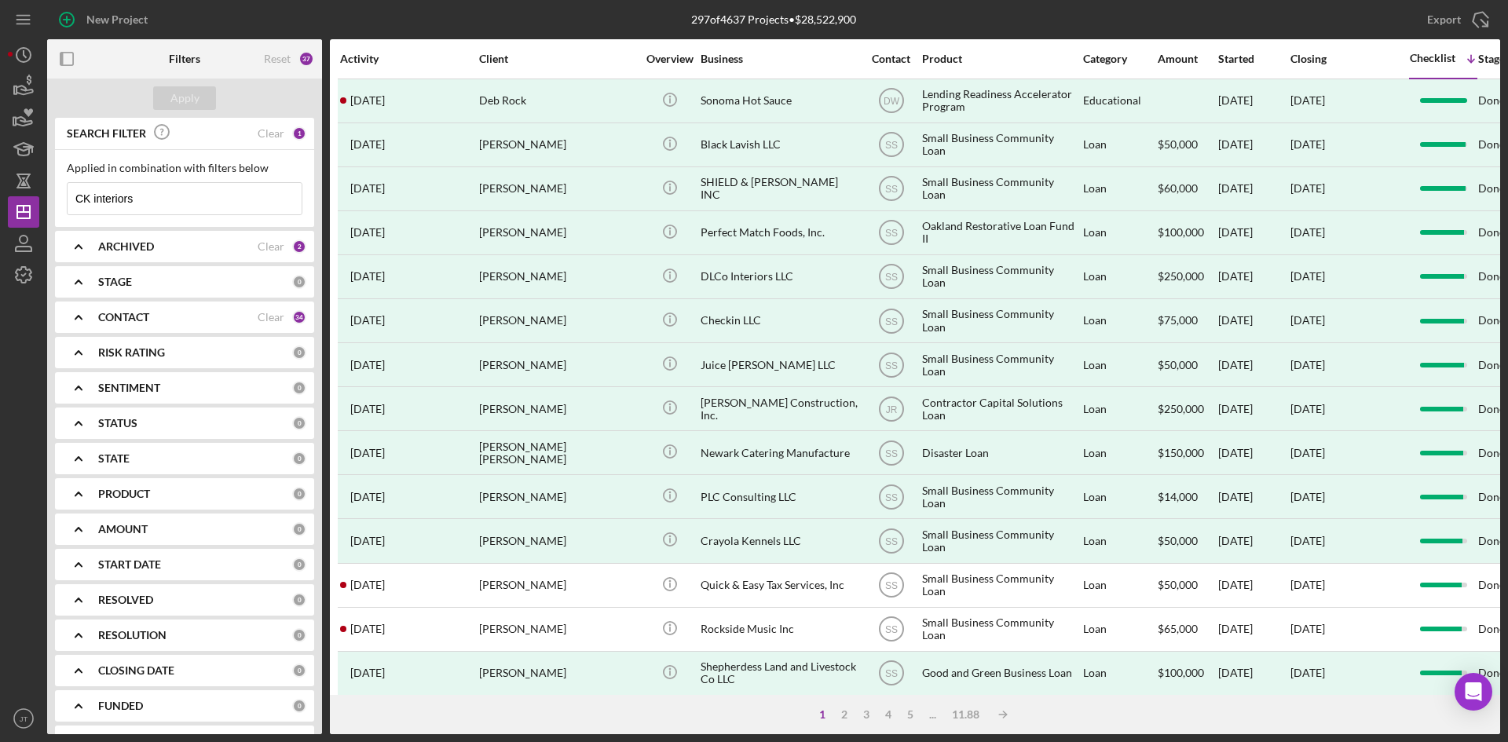  What do you see at coordinates (779, 144) in the screenshot?
I see `div: Black Lavish LLC` at bounding box center [779, 144].